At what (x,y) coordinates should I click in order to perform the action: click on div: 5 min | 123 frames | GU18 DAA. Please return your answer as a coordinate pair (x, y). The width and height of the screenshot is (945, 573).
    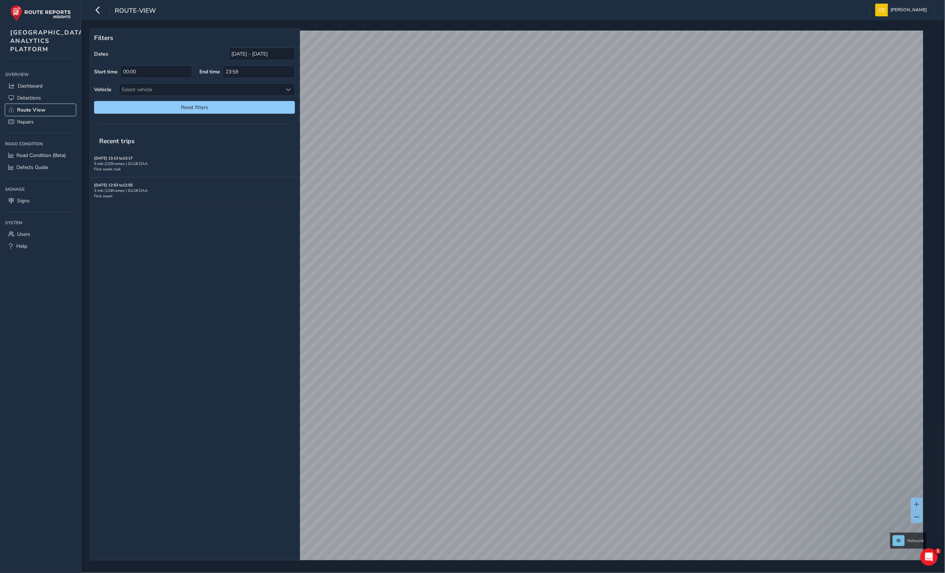
    Looking at the image, I should click on (194, 163).